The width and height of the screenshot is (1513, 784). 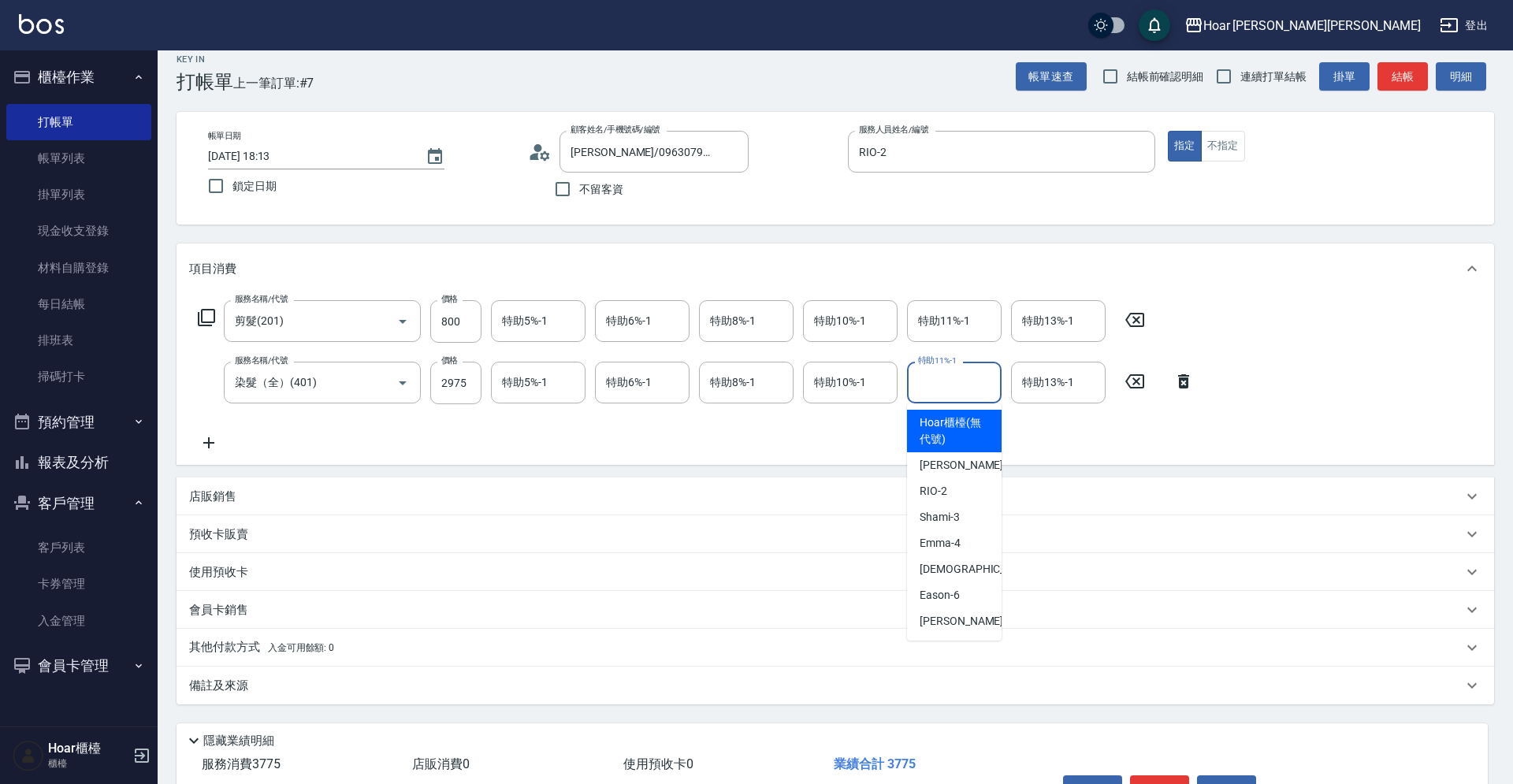 I want to click on button: 櫃檯作業, so click(x=79, y=77).